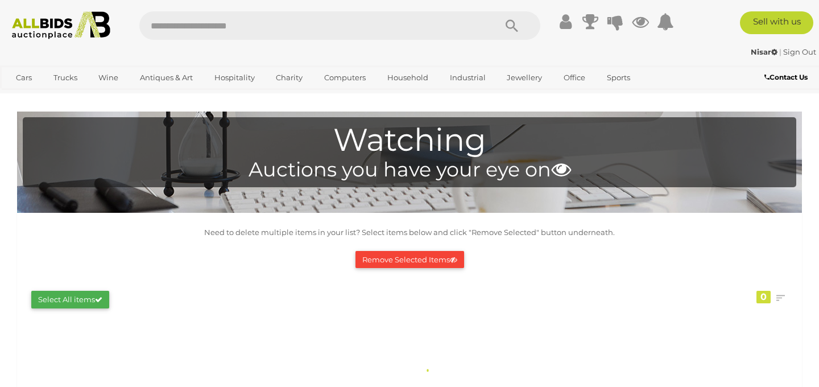 The width and height of the screenshot is (819, 387). Describe the element at coordinates (764, 52) in the screenshot. I see `strong: Nisar` at that location.